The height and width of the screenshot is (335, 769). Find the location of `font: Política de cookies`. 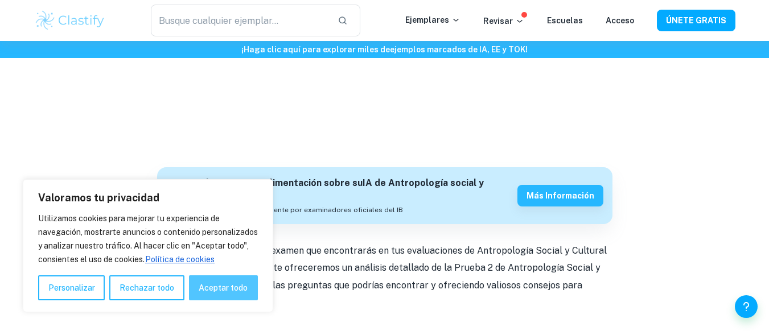

font: Política de cookies is located at coordinates (180, 260).